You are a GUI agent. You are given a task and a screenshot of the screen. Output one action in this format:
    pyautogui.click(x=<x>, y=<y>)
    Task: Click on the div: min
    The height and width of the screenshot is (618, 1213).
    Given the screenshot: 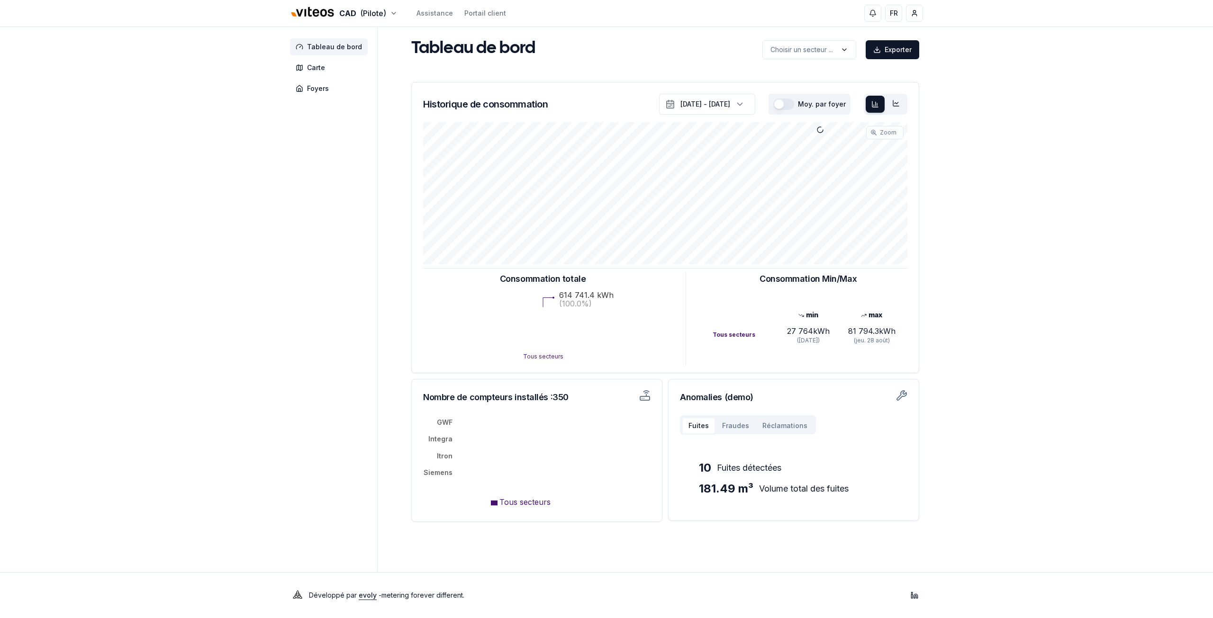 What is the action you would take?
    pyautogui.click(x=808, y=315)
    